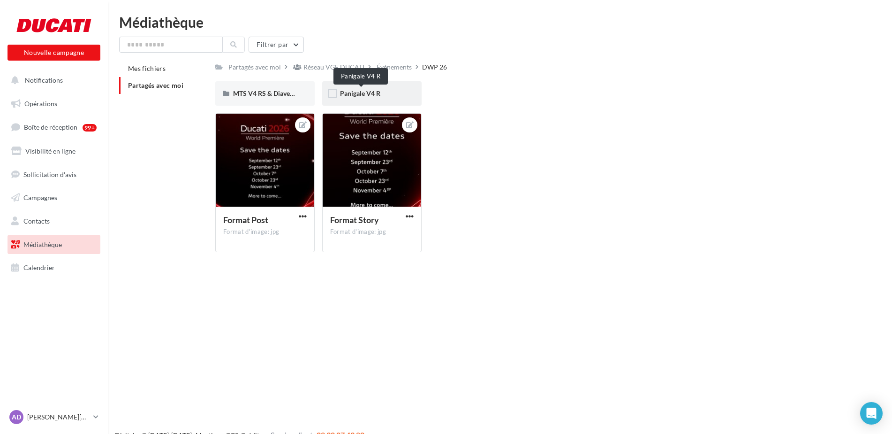 This screenshot has width=892, height=434. What do you see at coordinates (54, 175) in the screenshot?
I see `a: Sollicitation d'avis` at bounding box center [54, 175].